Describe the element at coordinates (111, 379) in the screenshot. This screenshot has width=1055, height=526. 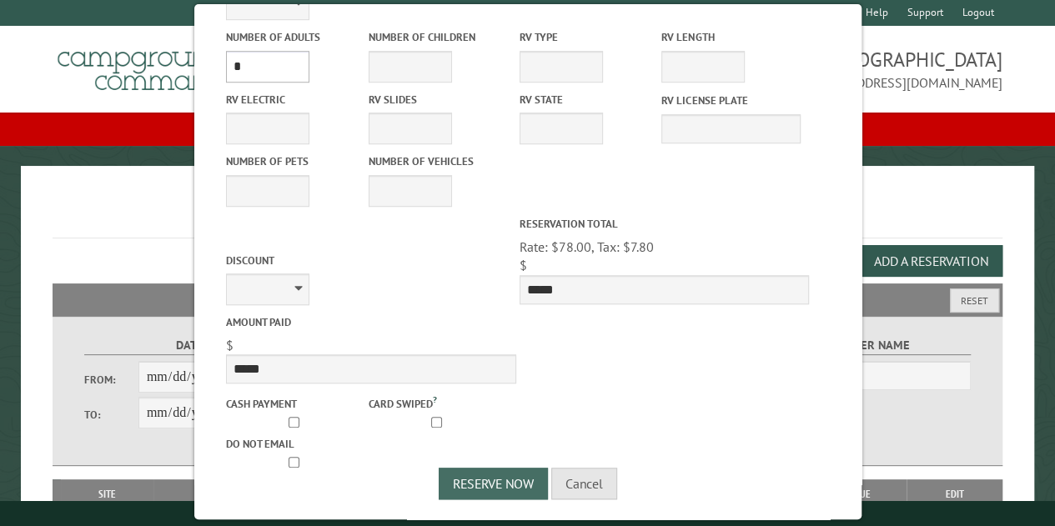
I see `label: From:` at that location.